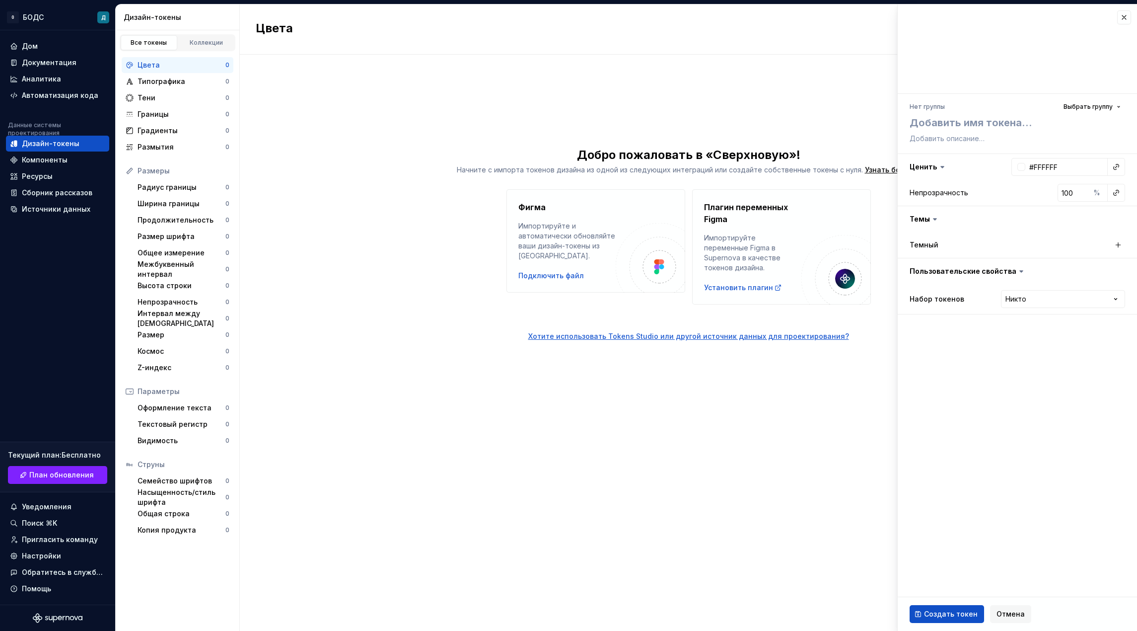 The width and height of the screenshot is (1137, 631). Describe the element at coordinates (58, 144) in the screenshot. I see `a: Дизайн-токены` at that location.